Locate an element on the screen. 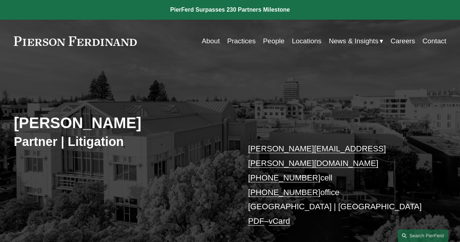 This screenshot has height=242, width=460. a: folder dropdown is located at coordinates (356, 41).